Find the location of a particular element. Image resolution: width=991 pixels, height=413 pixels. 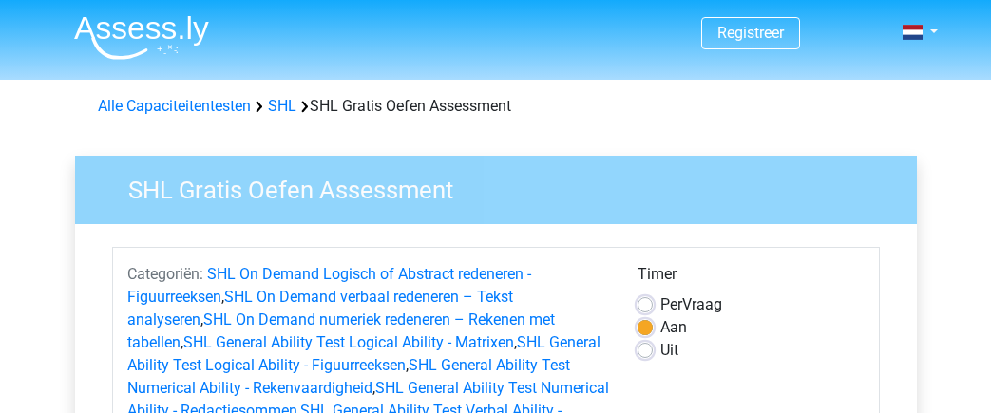

div: Timer is located at coordinates (750, 278).